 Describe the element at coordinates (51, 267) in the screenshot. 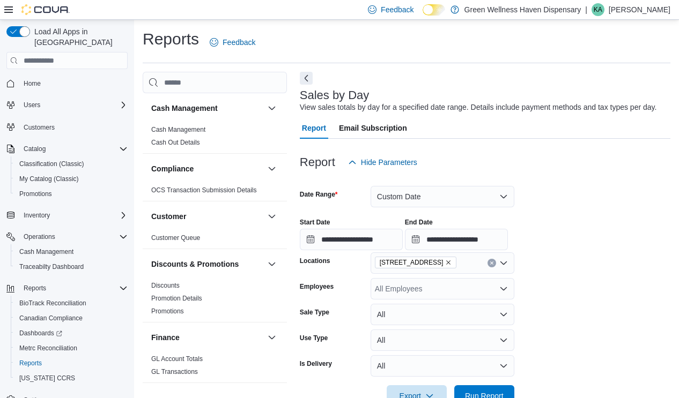

I see `a: Traceabilty Dashboard` at that location.